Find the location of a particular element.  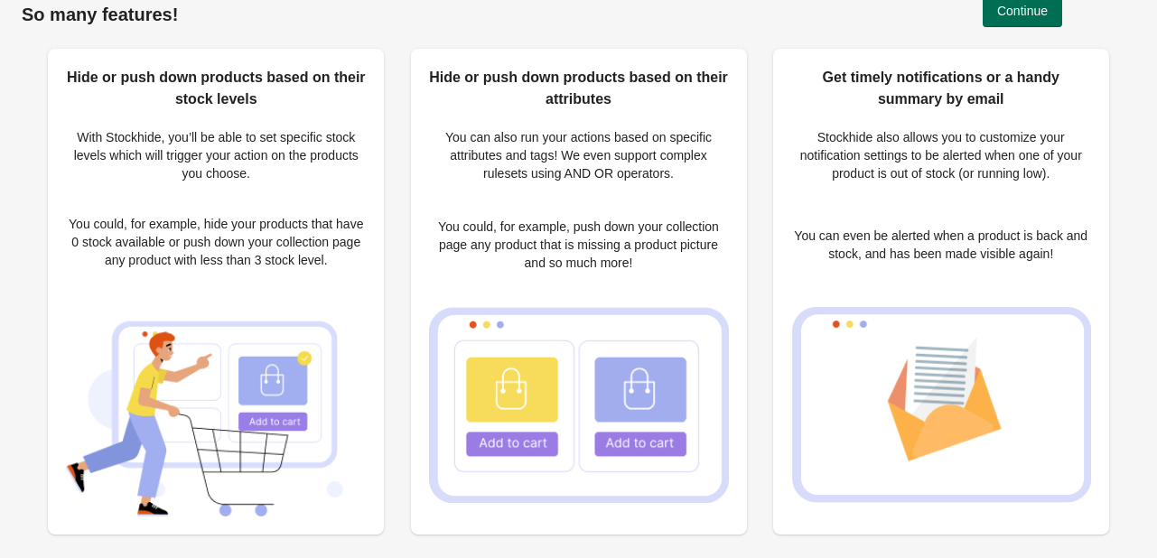

h2: Hide or push down products based on their stock levels is located at coordinates (216, 89).